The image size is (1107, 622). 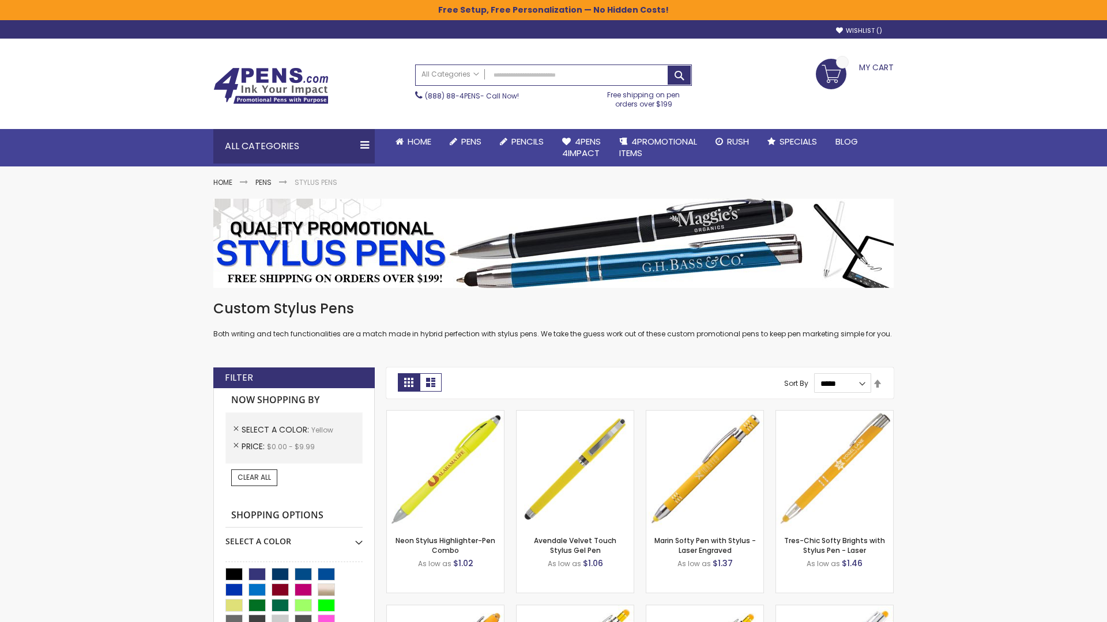 I want to click on a: Avendale Velvet Touch Stylus Gel Pen-Yellow, so click(x=575, y=415).